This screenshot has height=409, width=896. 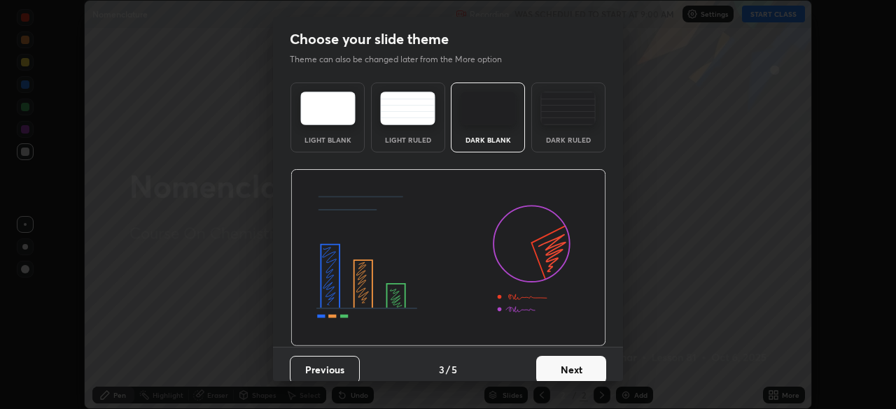 What do you see at coordinates (568, 108) in the screenshot?
I see `img: darkRuledTheme.de295e13.svg` at bounding box center [568, 108].